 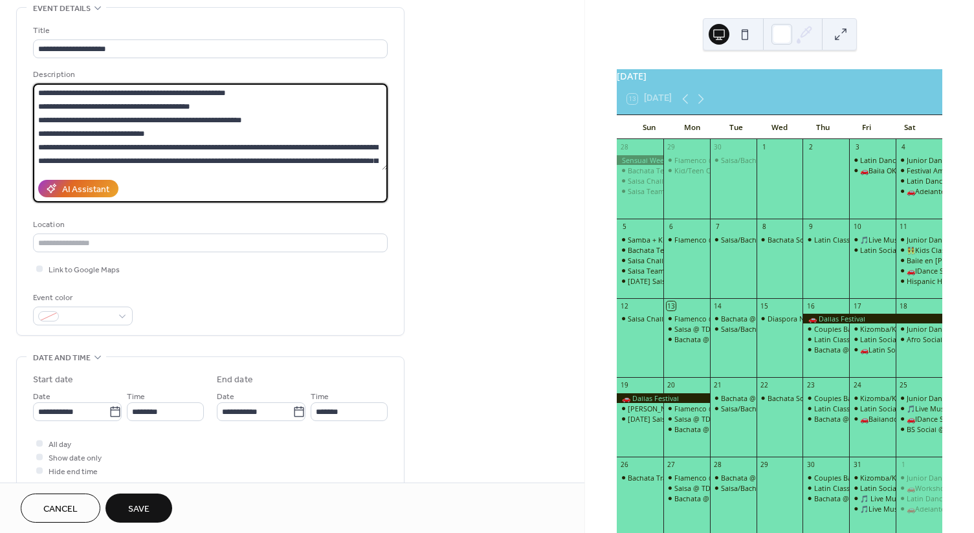 I want to click on div: Sunday Salsa @GG, so click(x=640, y=281).